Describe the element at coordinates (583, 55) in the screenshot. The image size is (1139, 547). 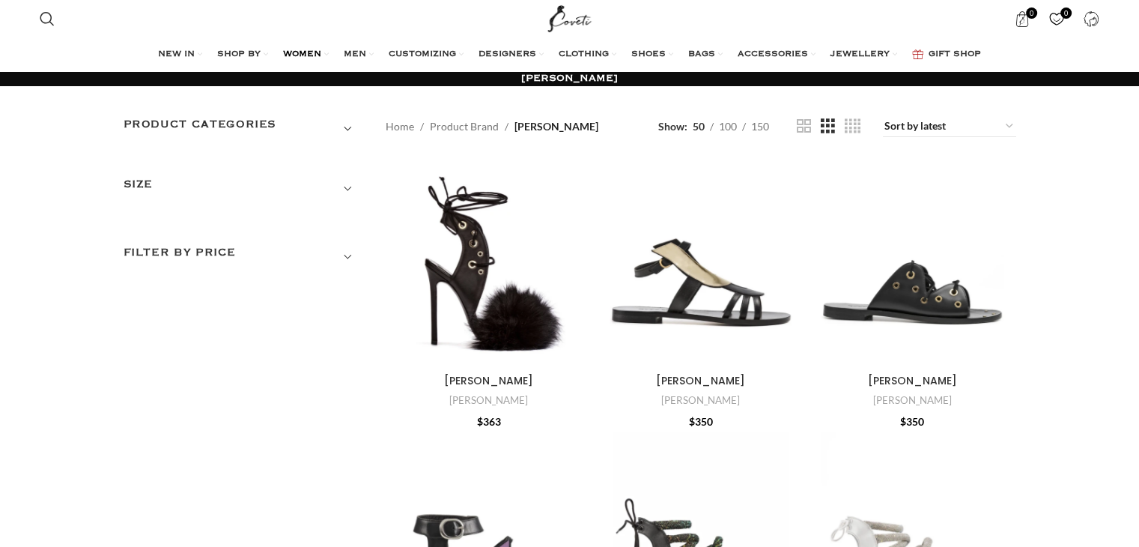
I see `span: CLOTHING` at that location.